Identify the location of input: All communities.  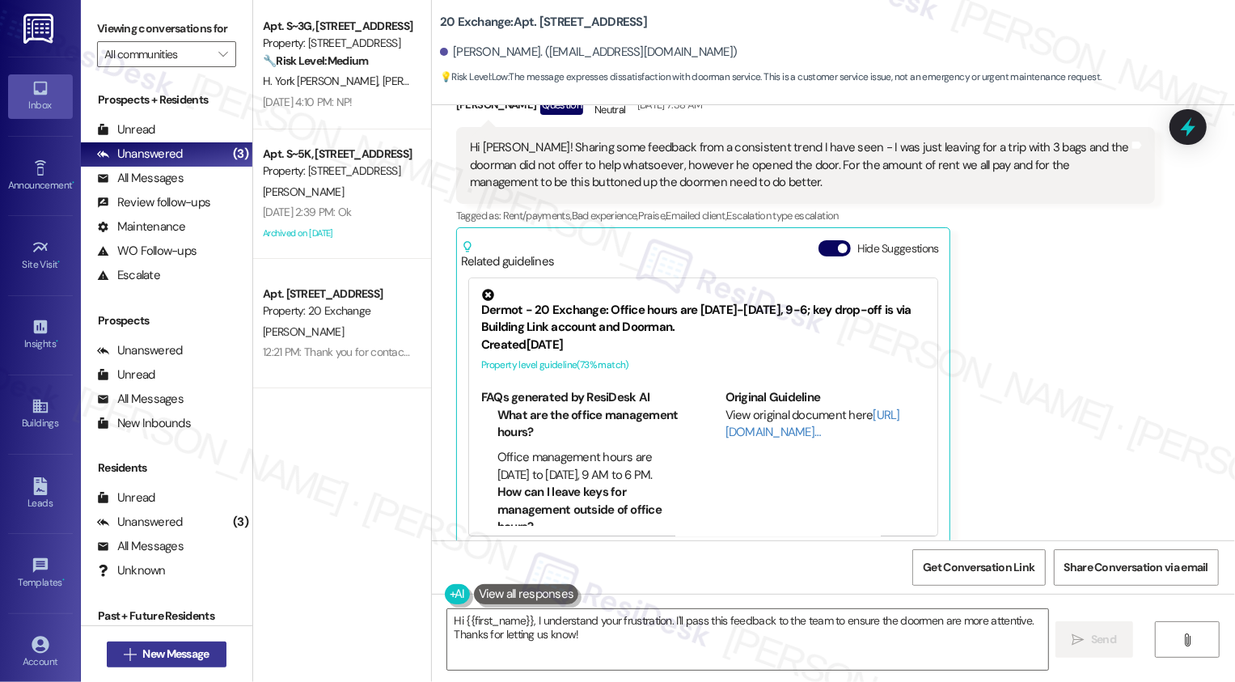
(157, 54).